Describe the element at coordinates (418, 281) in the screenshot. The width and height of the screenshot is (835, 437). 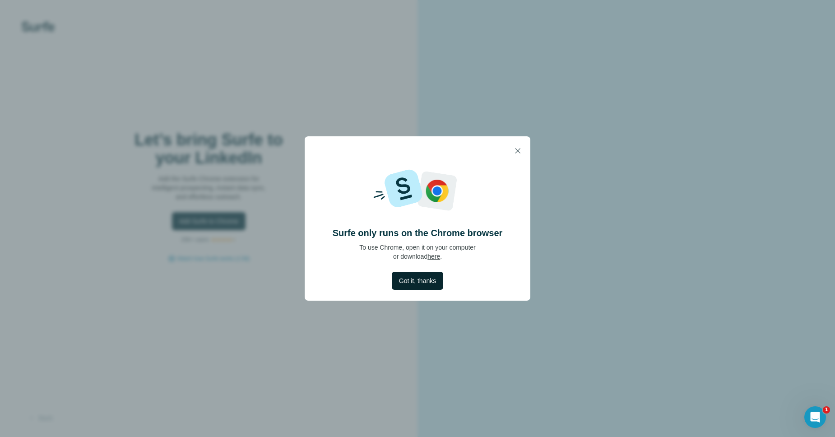
I see `span: Got it, thanks` at that location.